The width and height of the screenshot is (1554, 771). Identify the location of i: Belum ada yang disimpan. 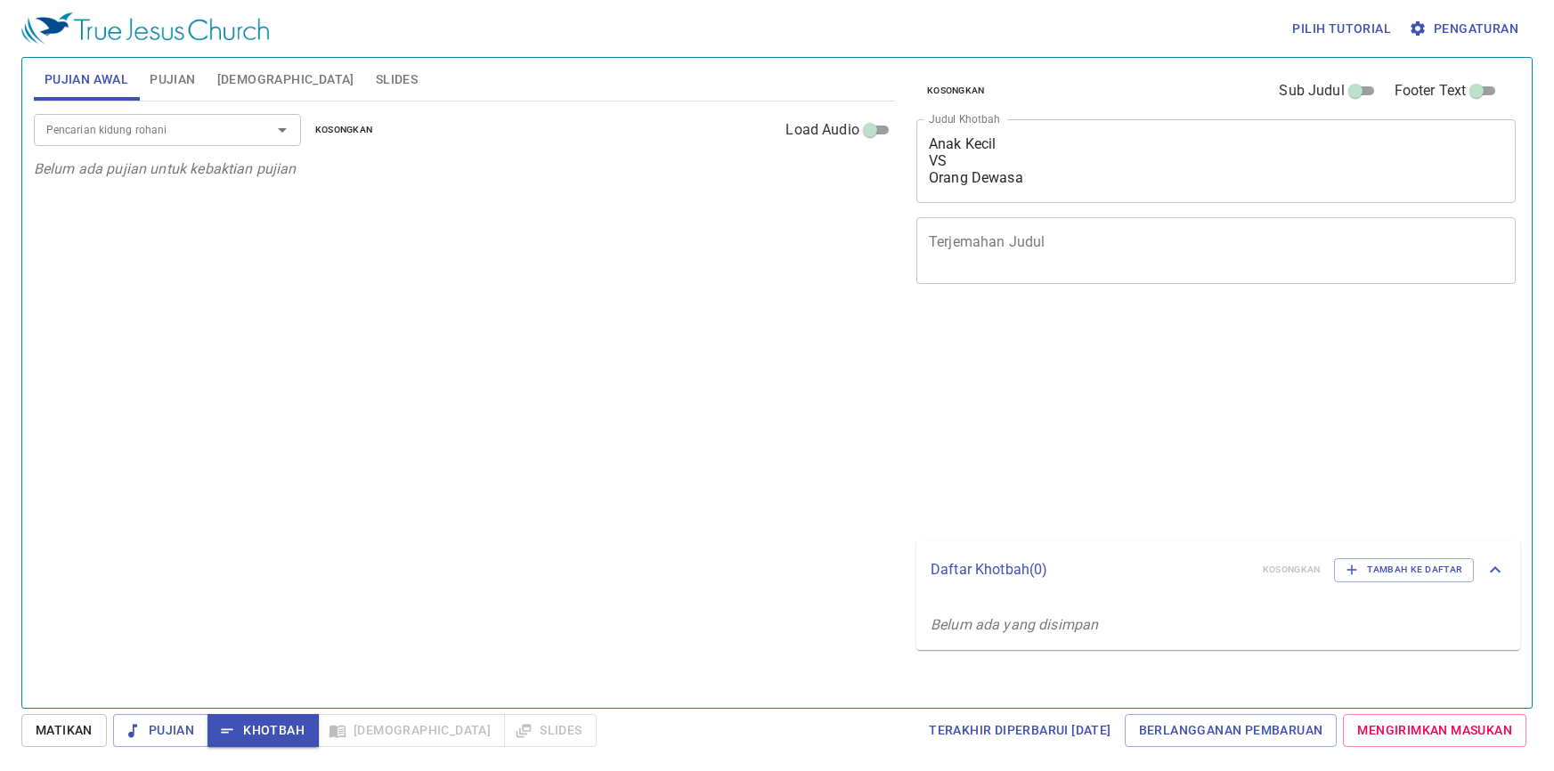
(1014, 624).